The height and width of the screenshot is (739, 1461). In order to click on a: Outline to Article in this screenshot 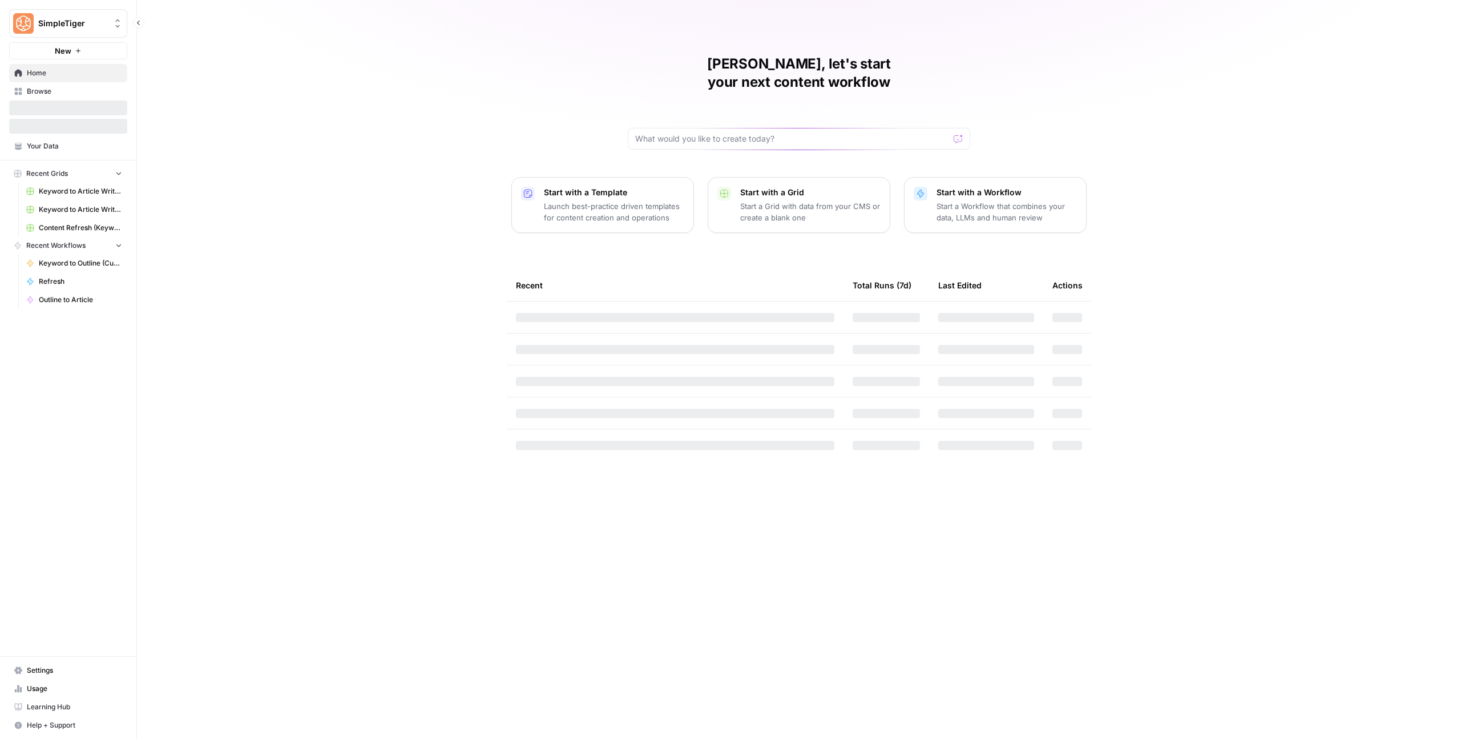, I will do `click(74, 300)`.